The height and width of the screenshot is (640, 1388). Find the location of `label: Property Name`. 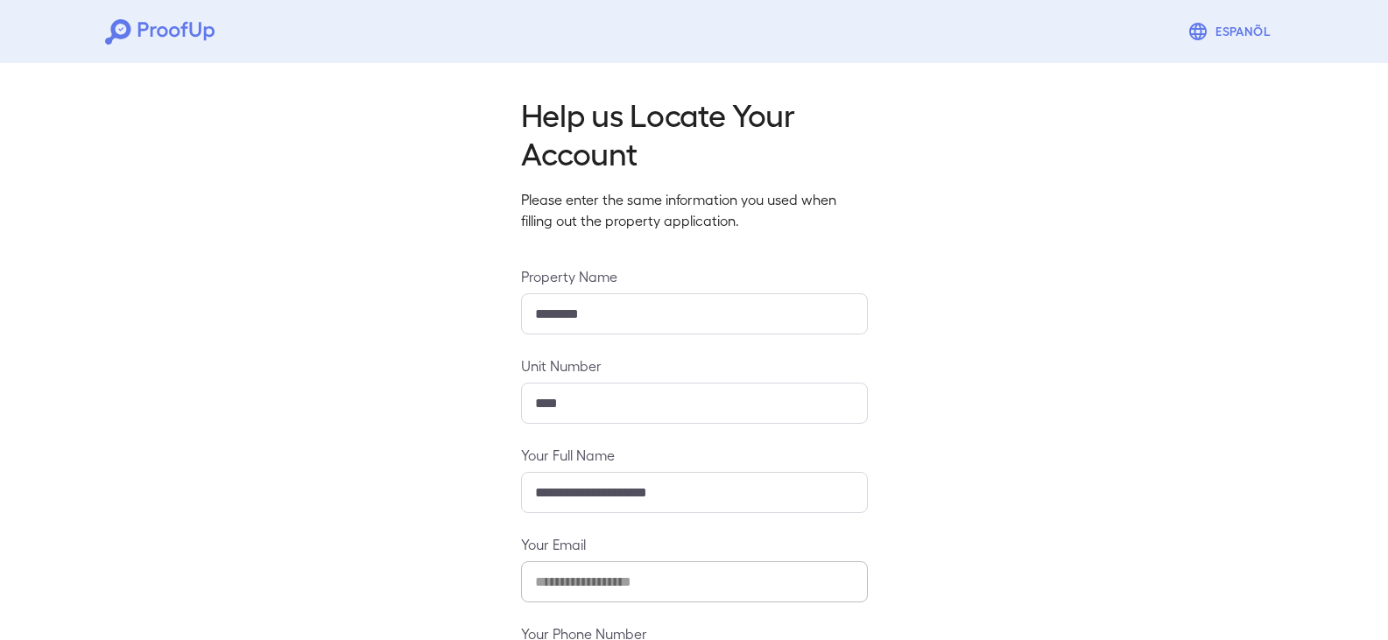

label: Property Name is located at coordinates (694, 276).